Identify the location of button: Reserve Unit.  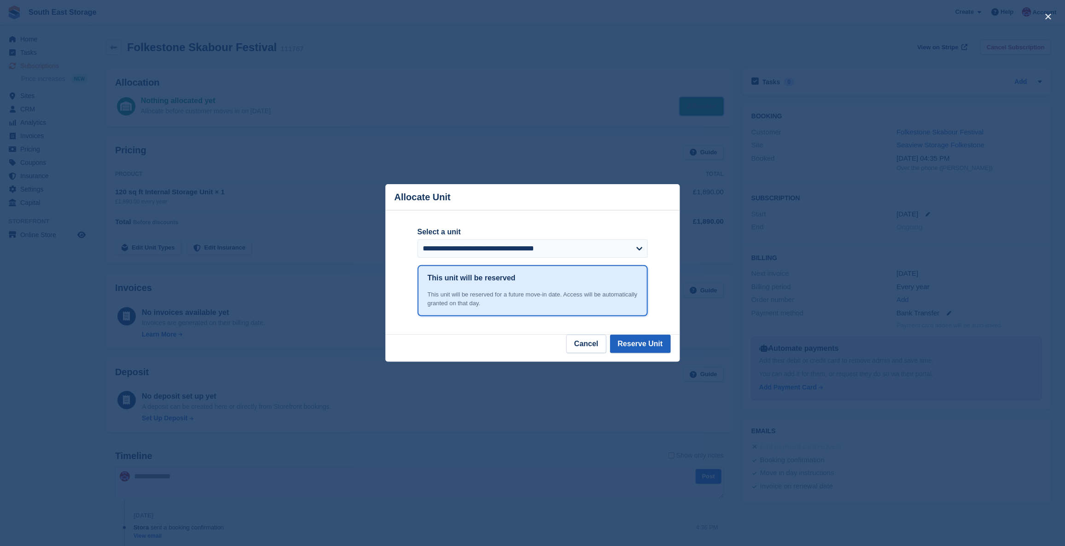
(640, 344).